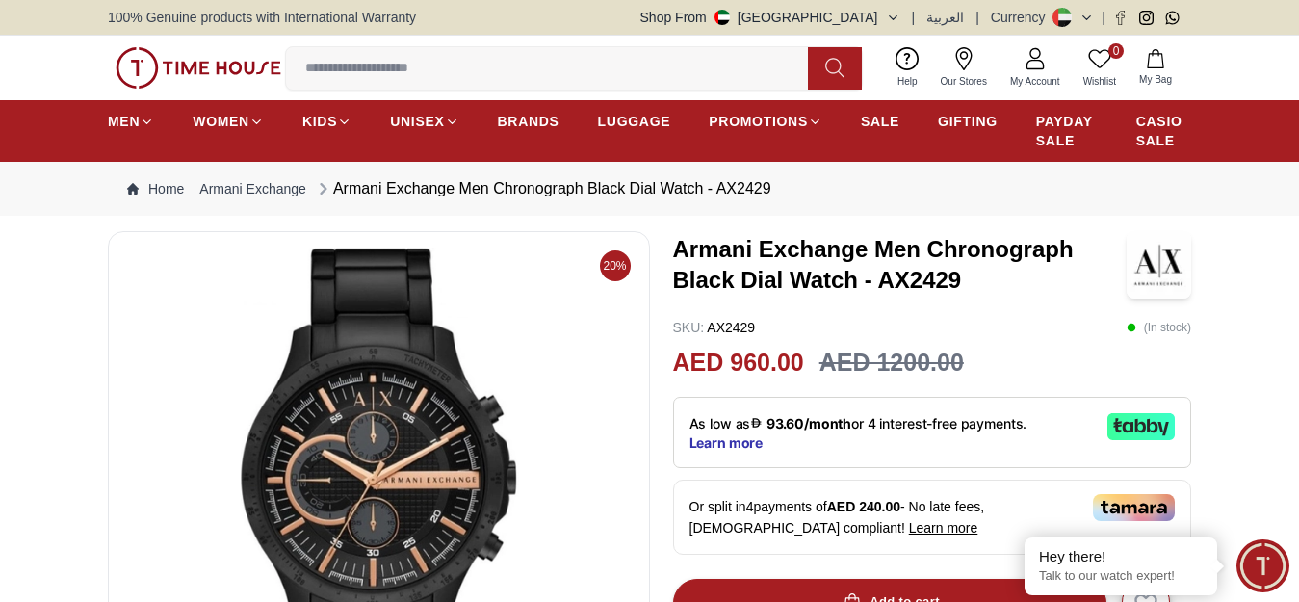  I want to click on a: GIFTING, so click(967, 121).